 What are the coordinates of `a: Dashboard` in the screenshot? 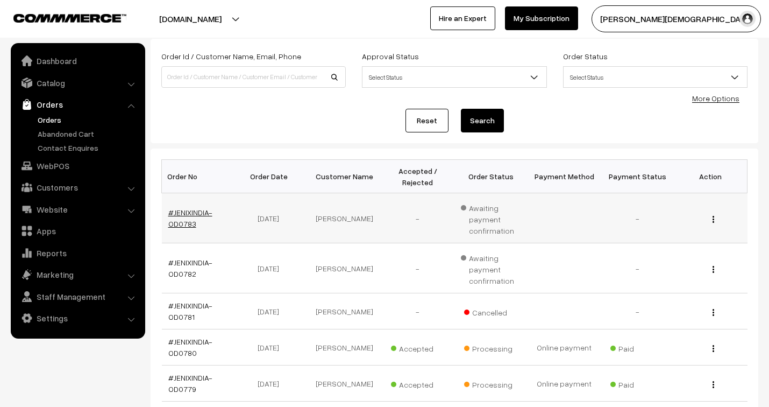 It's located at (77, 61).